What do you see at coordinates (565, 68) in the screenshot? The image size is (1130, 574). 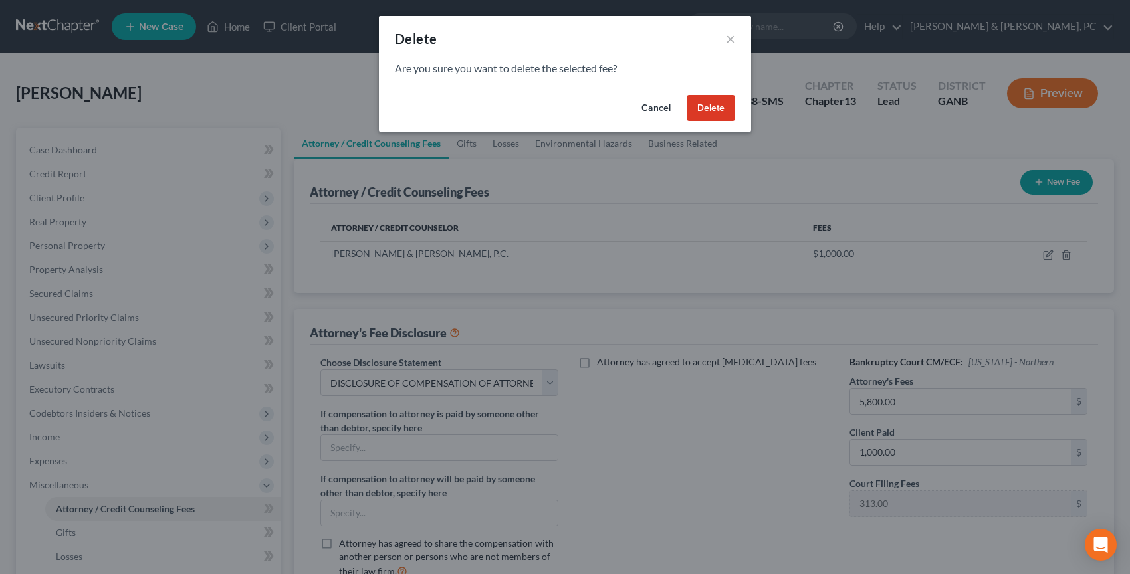 I see `p: Are you sure you want to delete the selected fee?` at bounding box center [565, 68].